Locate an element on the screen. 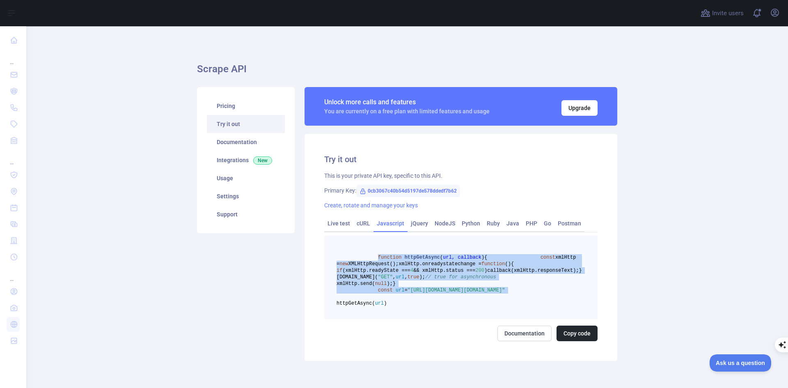 This screenshot has height=388, width=788. a: NodeJS is located at coordinates (445, 223).